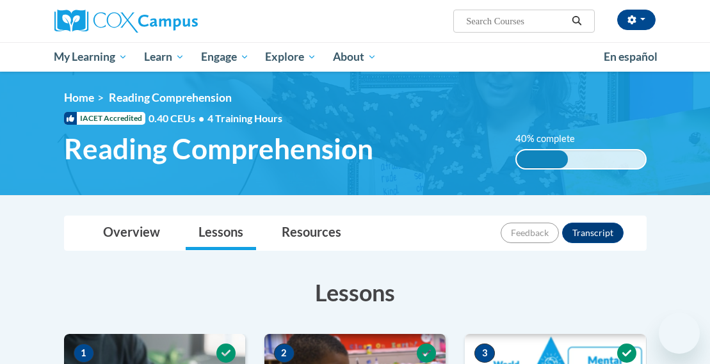 This screenshot has width=710, height=364. I want to click on span: Explore, so click(291, 57).